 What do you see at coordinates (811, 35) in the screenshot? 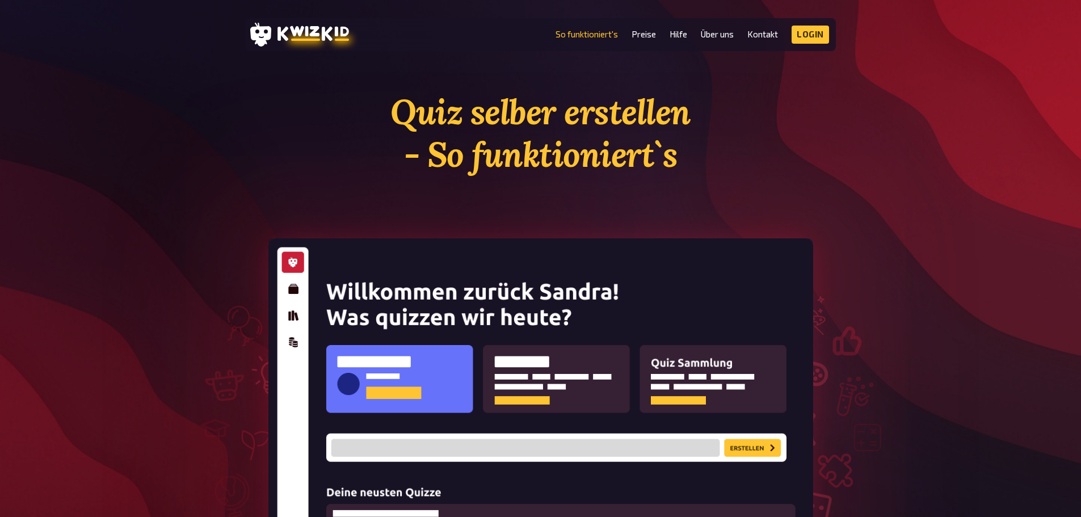
I see `a: Login` at bounding box center [811, 35].